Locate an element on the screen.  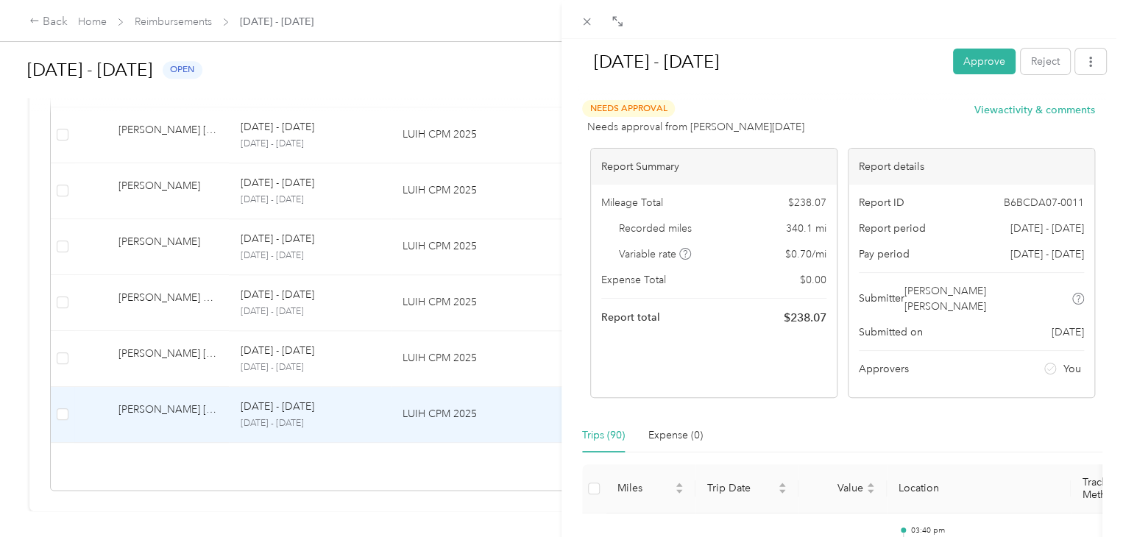
span: $ 0.70 / mi is located at coordinates (806, 254).